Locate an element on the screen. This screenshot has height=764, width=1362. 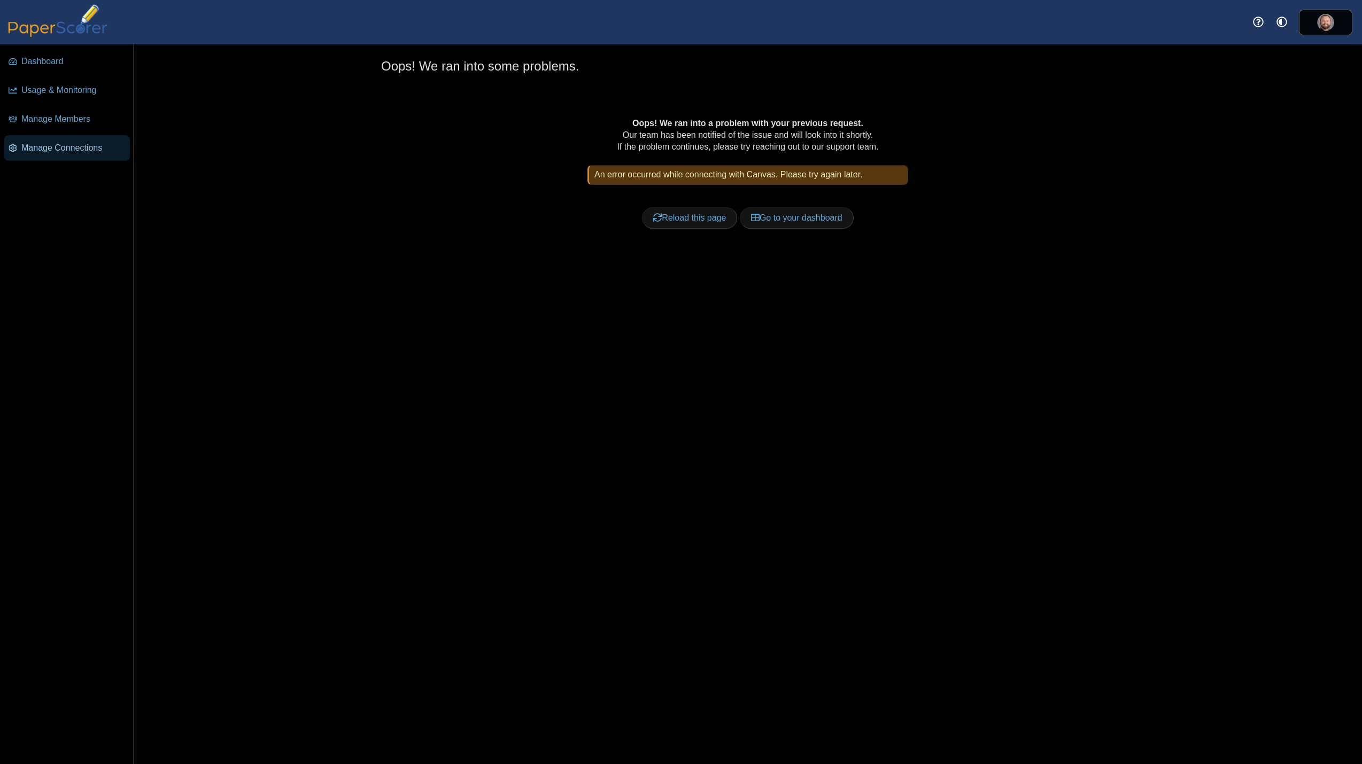
span: Usage & Monitoring is located at coordinates (73, 90).